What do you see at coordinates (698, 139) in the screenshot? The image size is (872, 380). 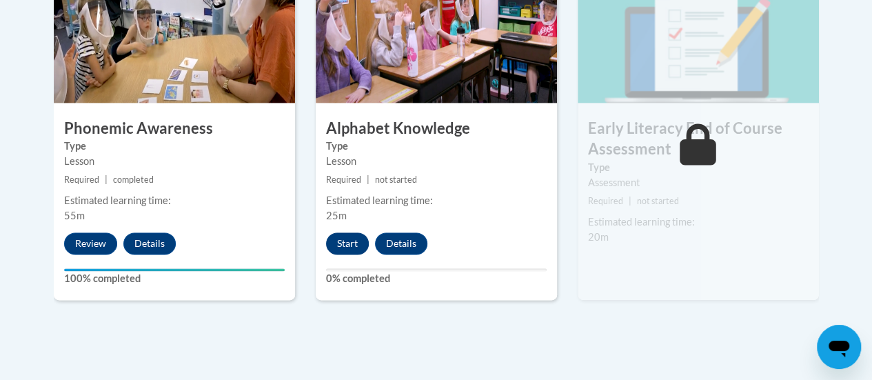 I see `h3: Early Literacy End of Course Assessment` at bounding box center [698, 139].